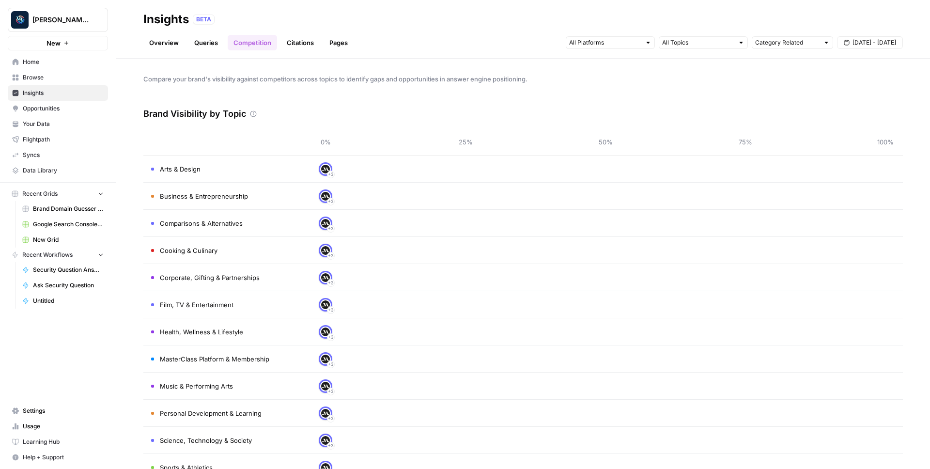 The height and width of the screenshot is (469, 930). Describe the element at coordinates (58, 139) in the screenshot. I see `a: Flightpath` at that location.